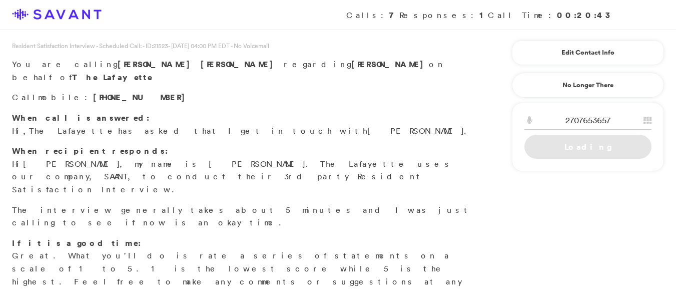  What do you see at coordinates (243, 71) in the screenshot?
I see `p: You are calling regarding on behalf of` at bounding box center [243, 71].